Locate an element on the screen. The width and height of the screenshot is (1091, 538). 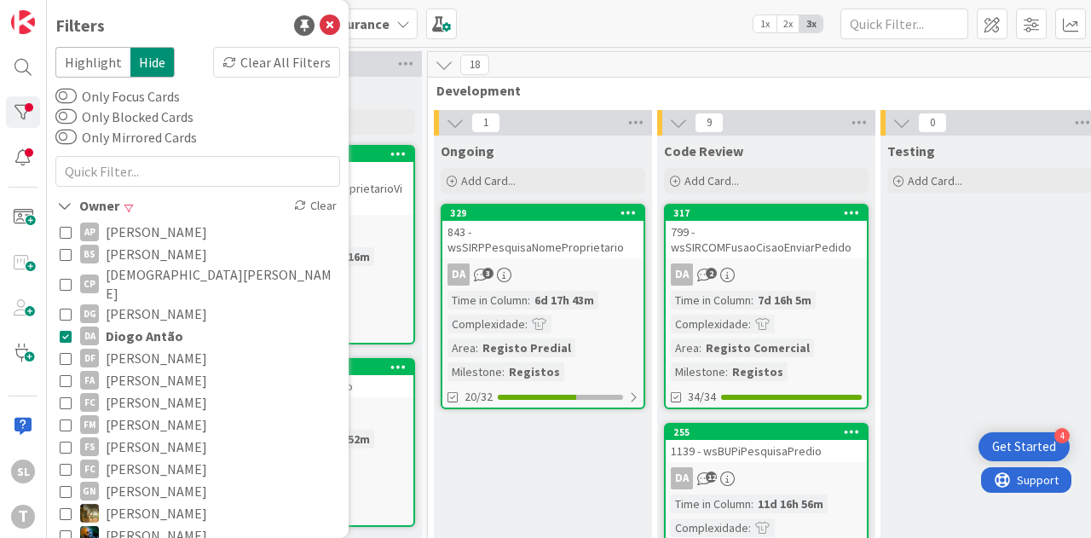
span: 9 is located at coordinates (709, 123).